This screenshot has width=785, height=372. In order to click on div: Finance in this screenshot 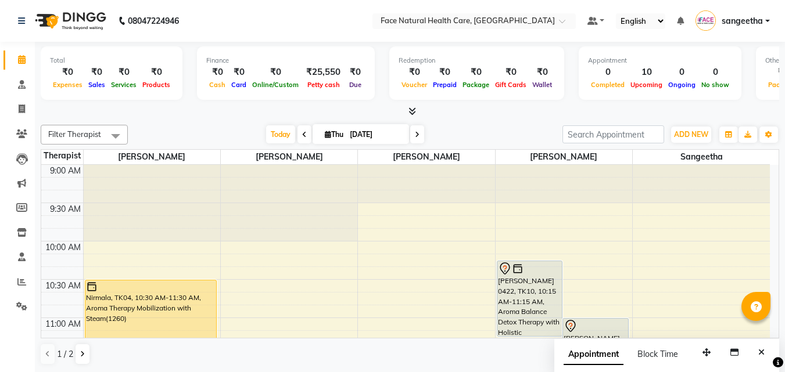, I will do `click(286, 60)`.